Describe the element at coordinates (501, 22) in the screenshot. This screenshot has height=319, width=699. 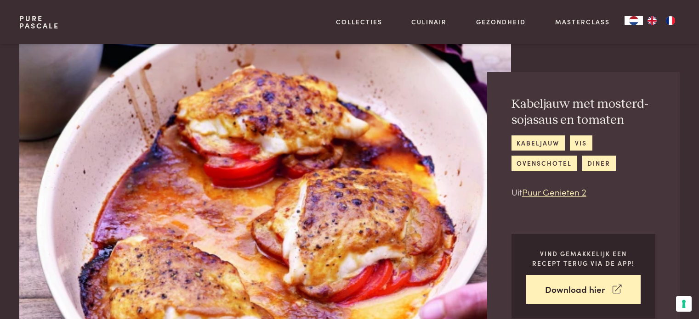
I see `a: Gezondheid` at that location.